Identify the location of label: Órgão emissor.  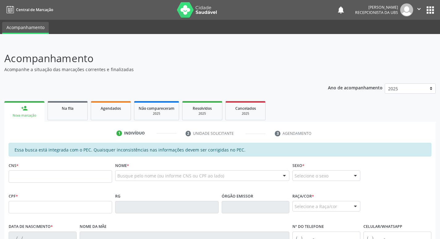
(237, 196).